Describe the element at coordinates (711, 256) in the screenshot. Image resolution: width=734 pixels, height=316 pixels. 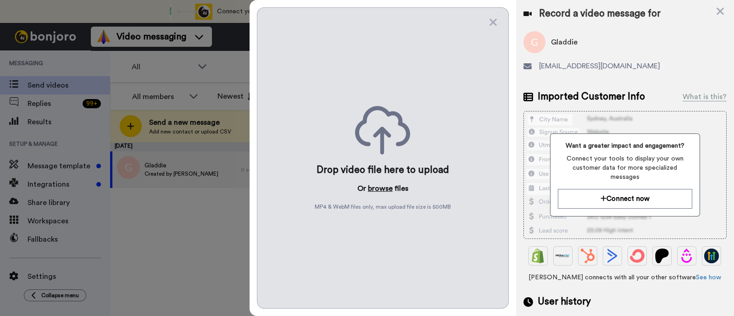
I see `img: GoHighLevel` at that location.